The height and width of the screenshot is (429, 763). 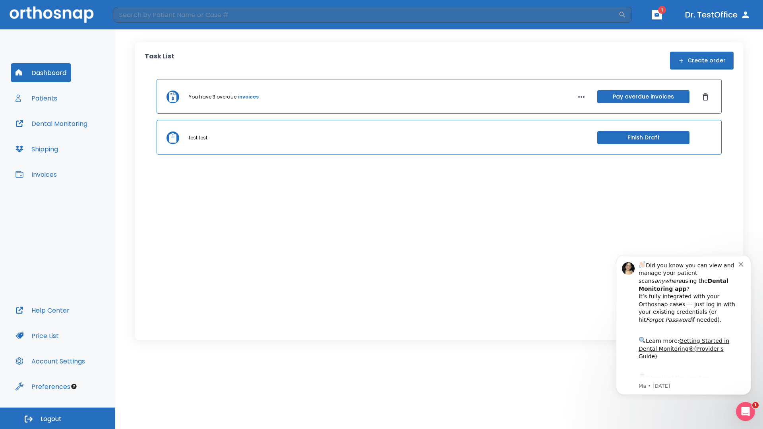 I want to click on input: Search by Patient Name or Case #, so click(x=366, y=15).